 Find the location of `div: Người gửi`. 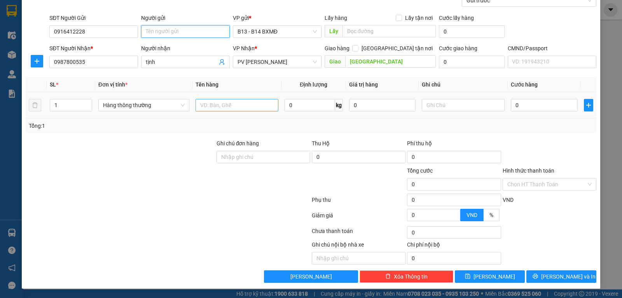

div: Người gửi is located at coordinates (186, 18).